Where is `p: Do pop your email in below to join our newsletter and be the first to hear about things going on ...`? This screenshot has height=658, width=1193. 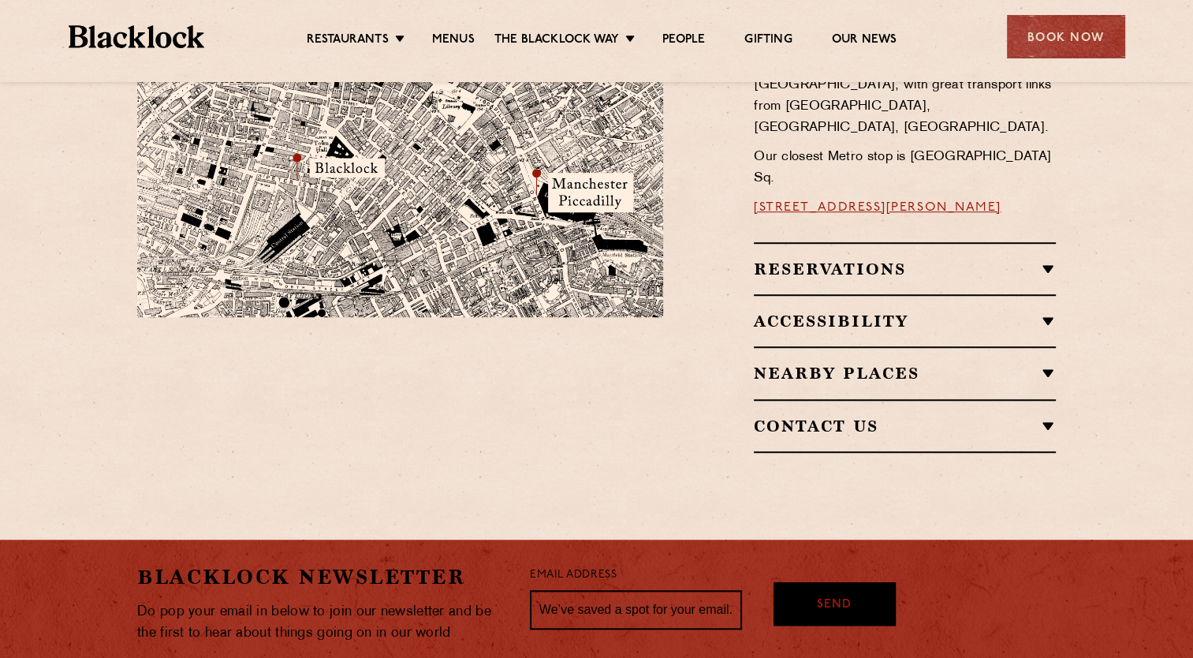
p: Do pop your email in below to join our newsletter and be the first to hear about things going on ... is located at coordinates (322, 622).